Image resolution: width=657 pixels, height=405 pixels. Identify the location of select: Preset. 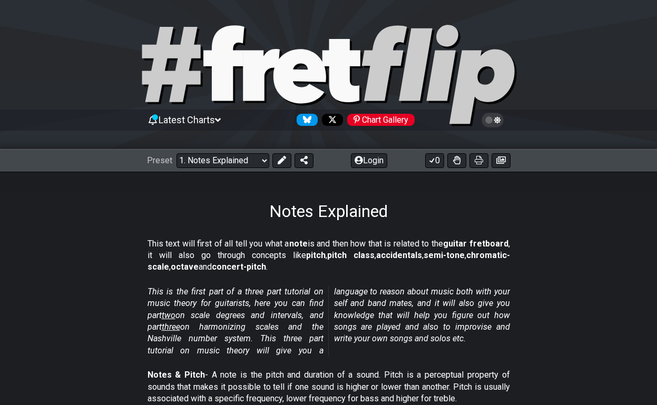
(223, 161).